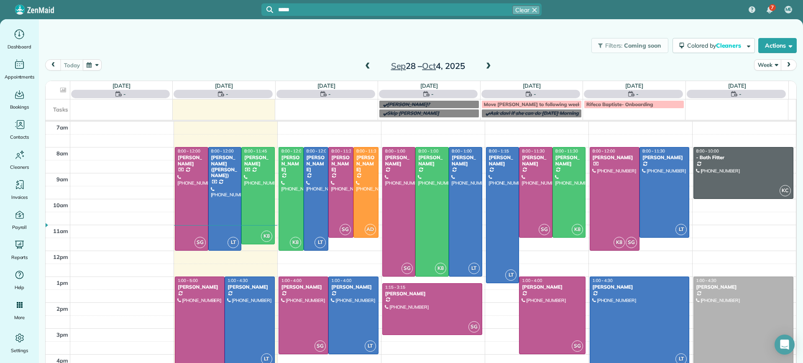 This screenshot has height=363, width=803. Describe the element at coordinates (20, 77) in the screenshot. I see `span: Appointments` at that location.